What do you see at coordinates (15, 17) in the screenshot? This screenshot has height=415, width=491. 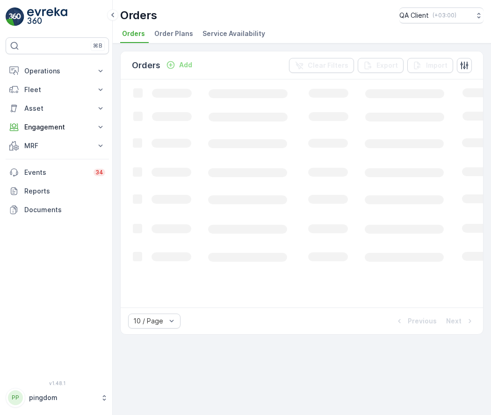 I see `img: logo` at bounding box center [15, 17].